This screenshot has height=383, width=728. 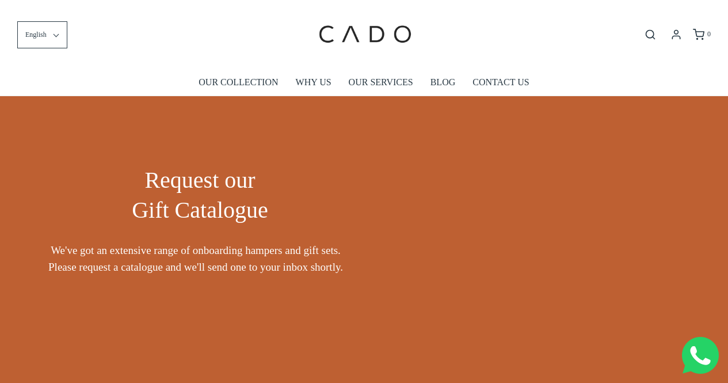 I want to click on a: WHY US, so click(x=314, y=82).